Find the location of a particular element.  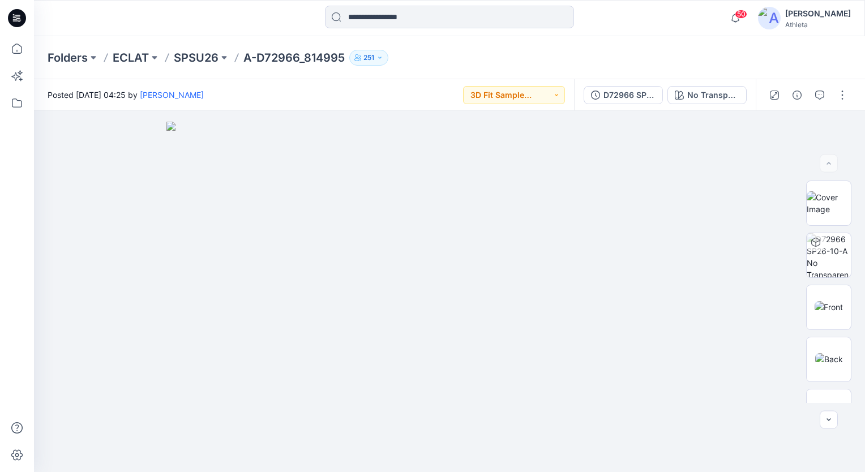

button: No Transparency is located at coordinates (707, 95).